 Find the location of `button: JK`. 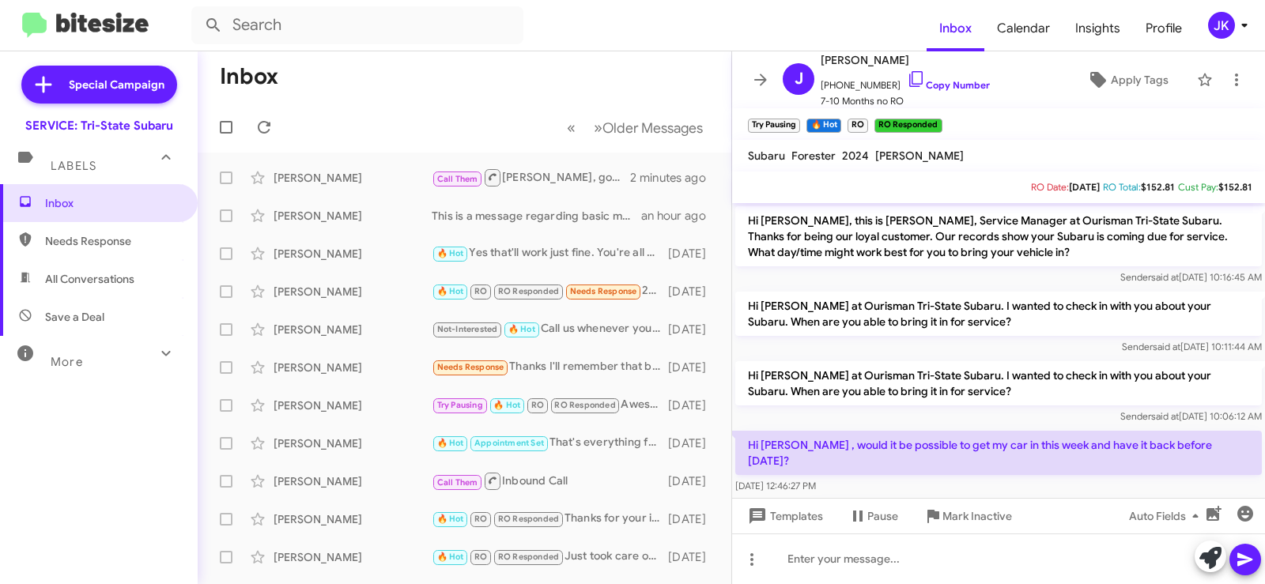

button: JK is located at coordinates (1221, 25).